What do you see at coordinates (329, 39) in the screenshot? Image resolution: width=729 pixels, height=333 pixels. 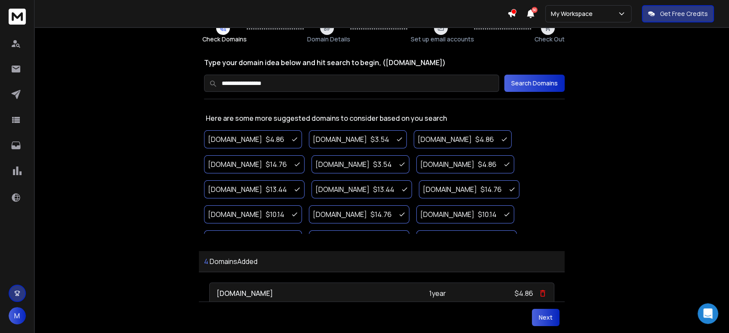 I see `span: Domain Details` at bounding box center [329, 39].